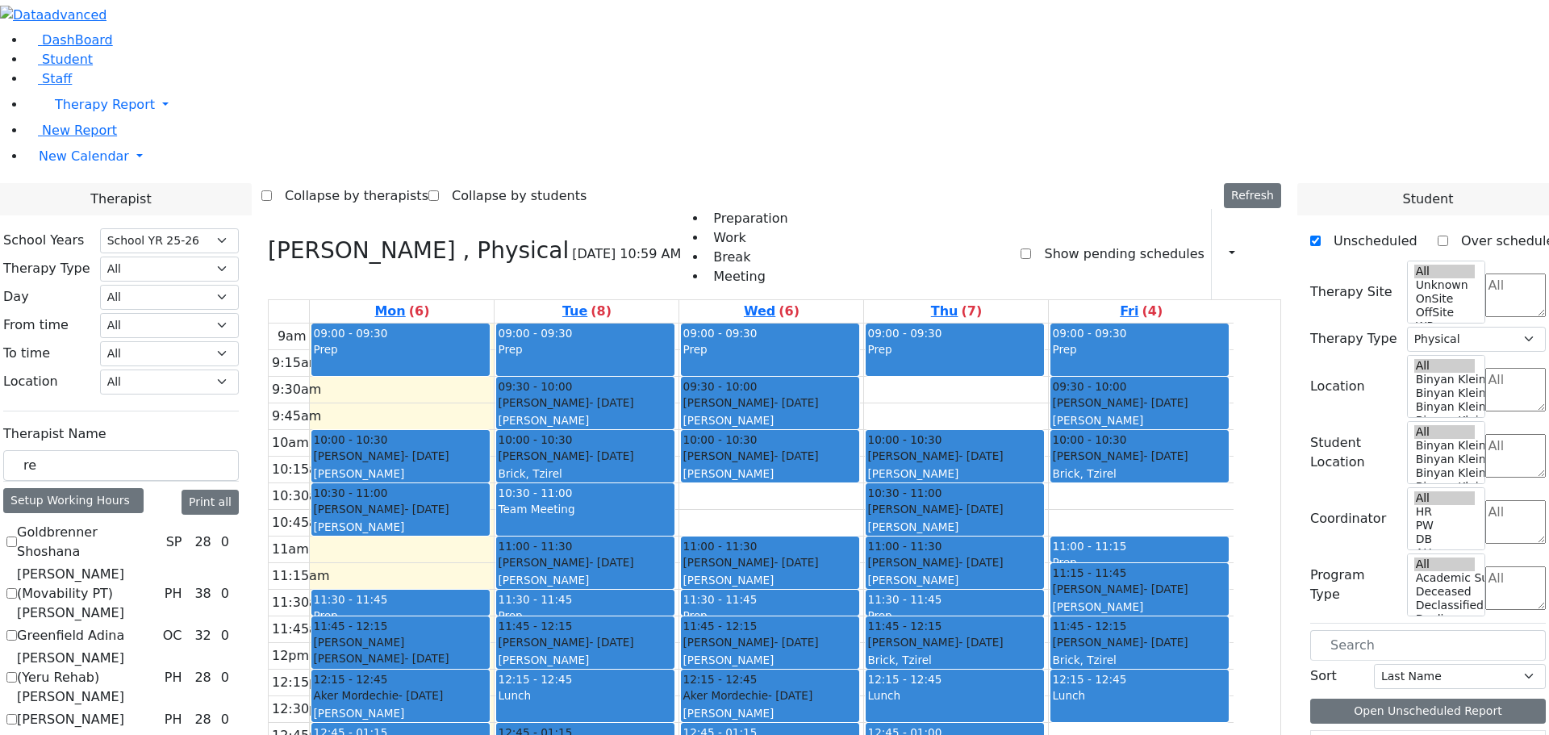 This screenshot has width=1549, height=735. Describe the element at coordinates (290, 549) in the screenshot. I see `div: 11am` at that location.